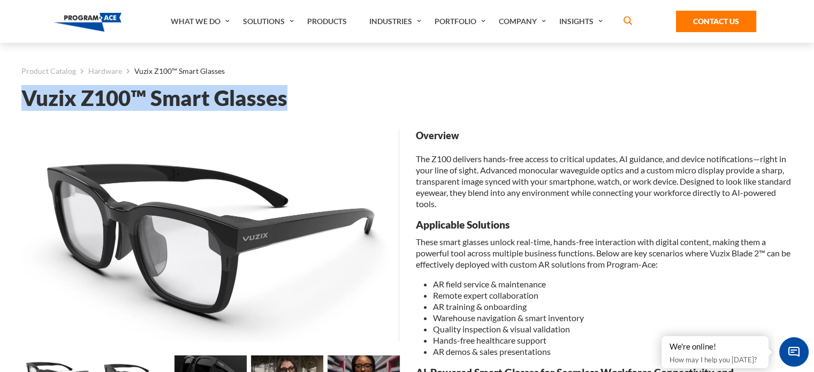  What do you see at coordinates (407, 71) in the screenshot?
I see `nav: breadcrumb` at bounding box center [407, 71].